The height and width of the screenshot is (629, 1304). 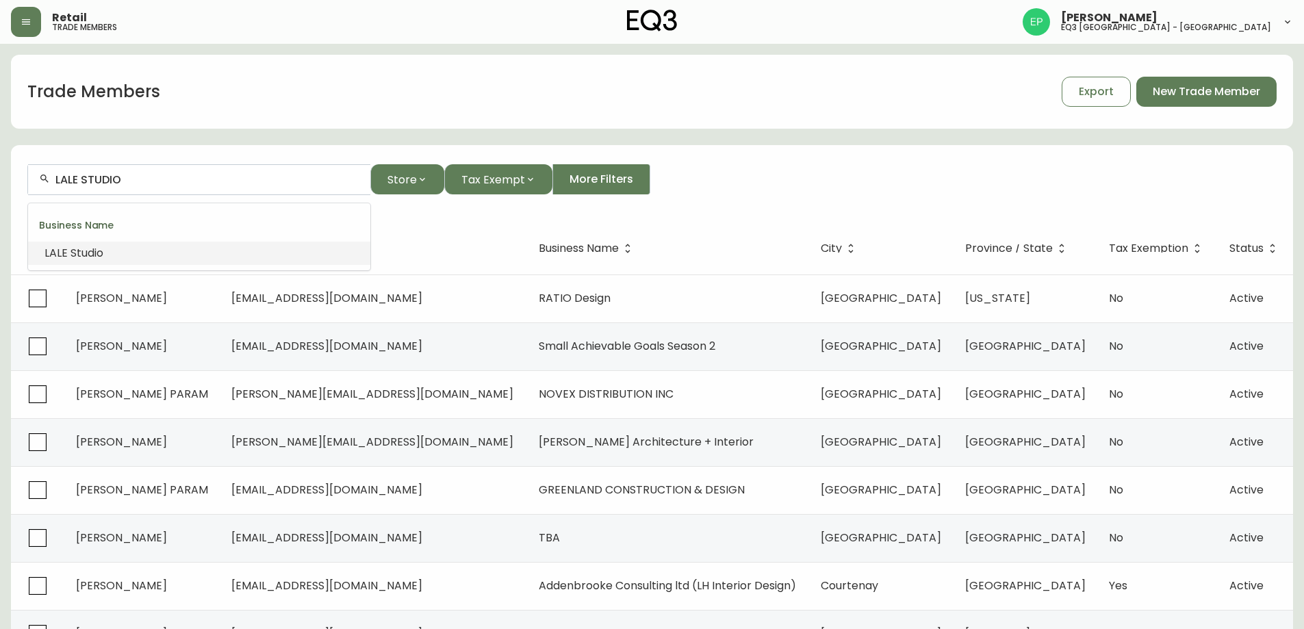 I want to click on img: logo, so click(x=653, y=21).